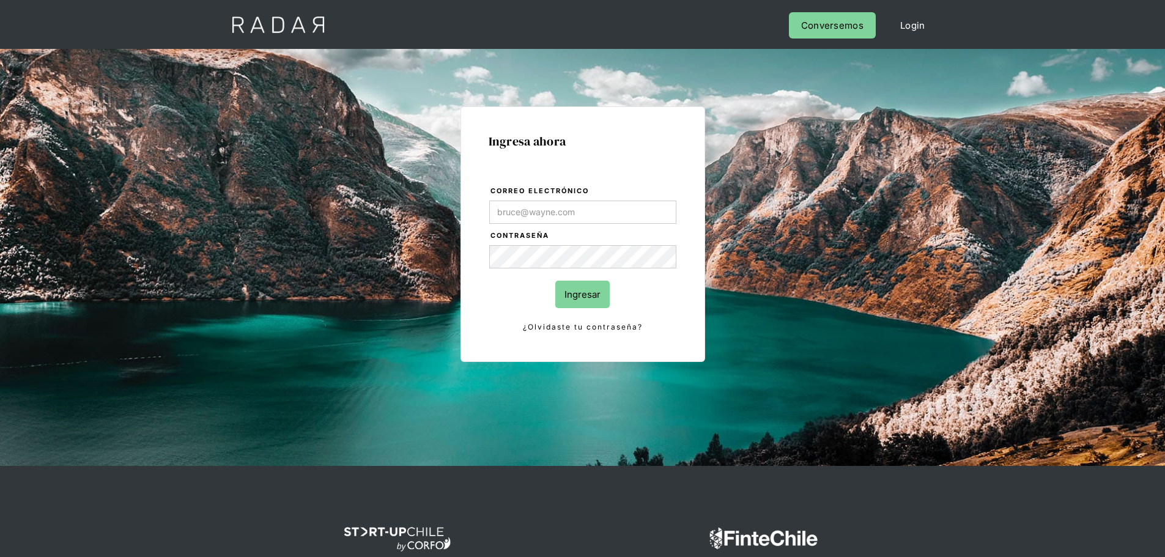 The image size is (1165, 557). What do you see at coordinates (583, 212) in the screenshot?
I see `input: bruce@wayne.com` at bounding box center [583, 212].